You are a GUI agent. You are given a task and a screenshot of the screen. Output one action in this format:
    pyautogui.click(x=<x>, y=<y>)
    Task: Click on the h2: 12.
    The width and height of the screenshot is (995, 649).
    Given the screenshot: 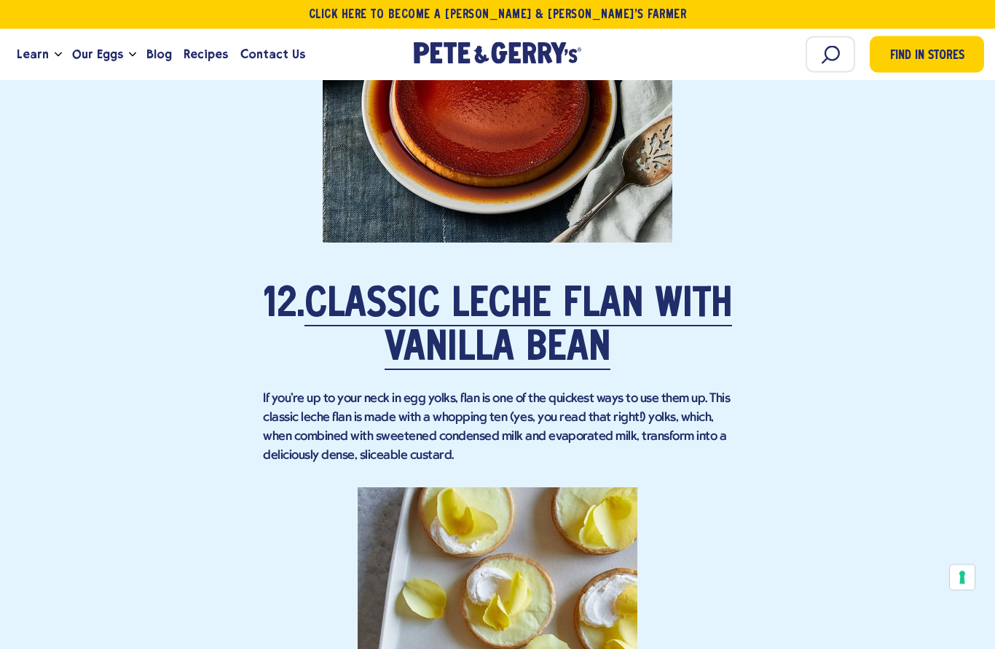 What is the action you would take?
    pyautogui.click(x=498, y=328)
    